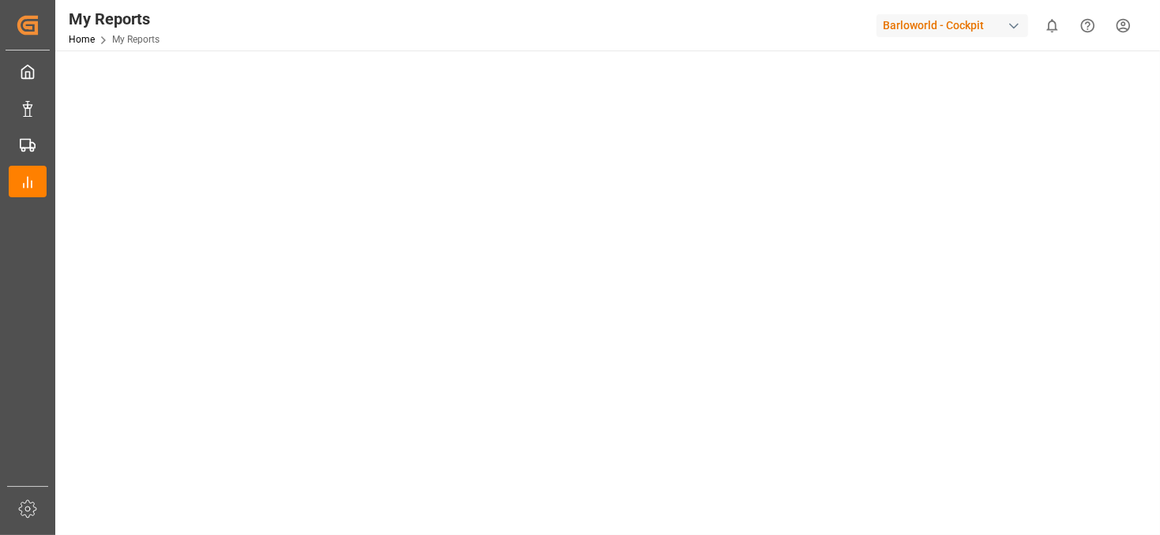  I want to click on button: Help Center, so click(1087, 25).